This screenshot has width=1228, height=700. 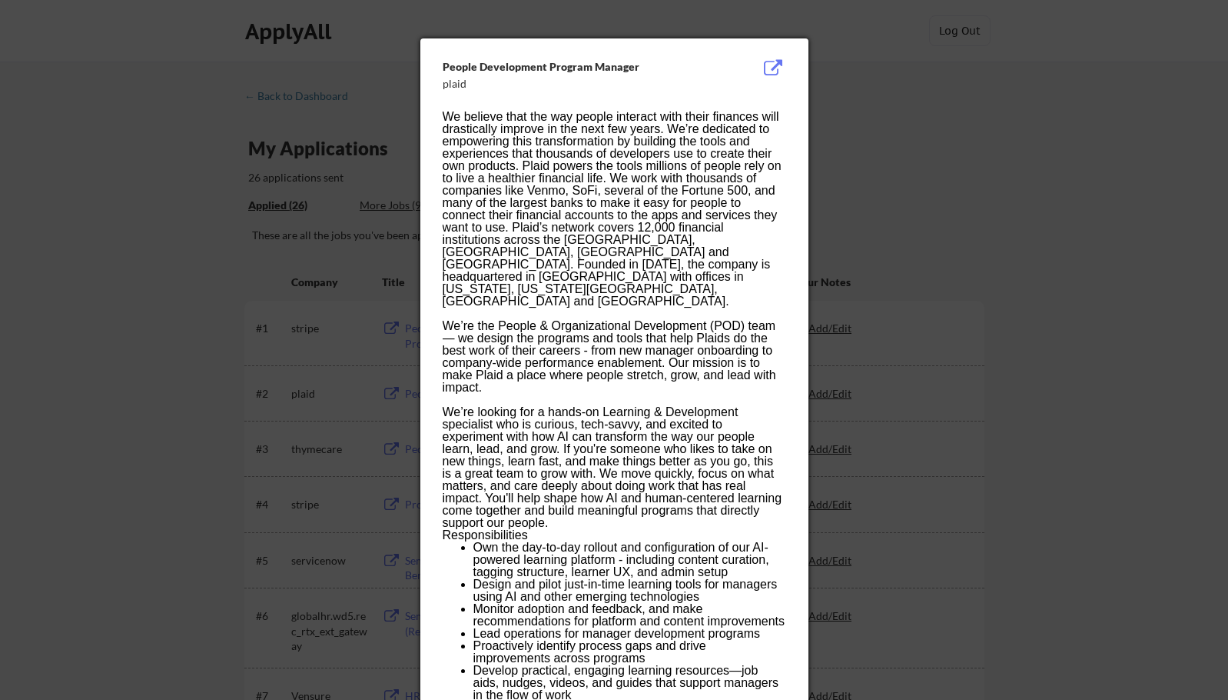 I want to click on div: People Development Program Manager, so click(x=576, y=67).